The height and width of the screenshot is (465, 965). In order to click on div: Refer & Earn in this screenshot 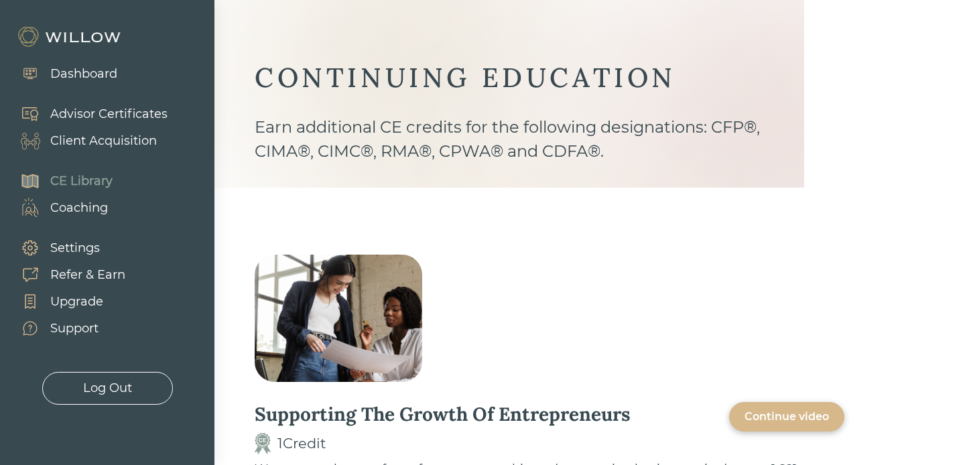, I will do `click(88, 275)`.